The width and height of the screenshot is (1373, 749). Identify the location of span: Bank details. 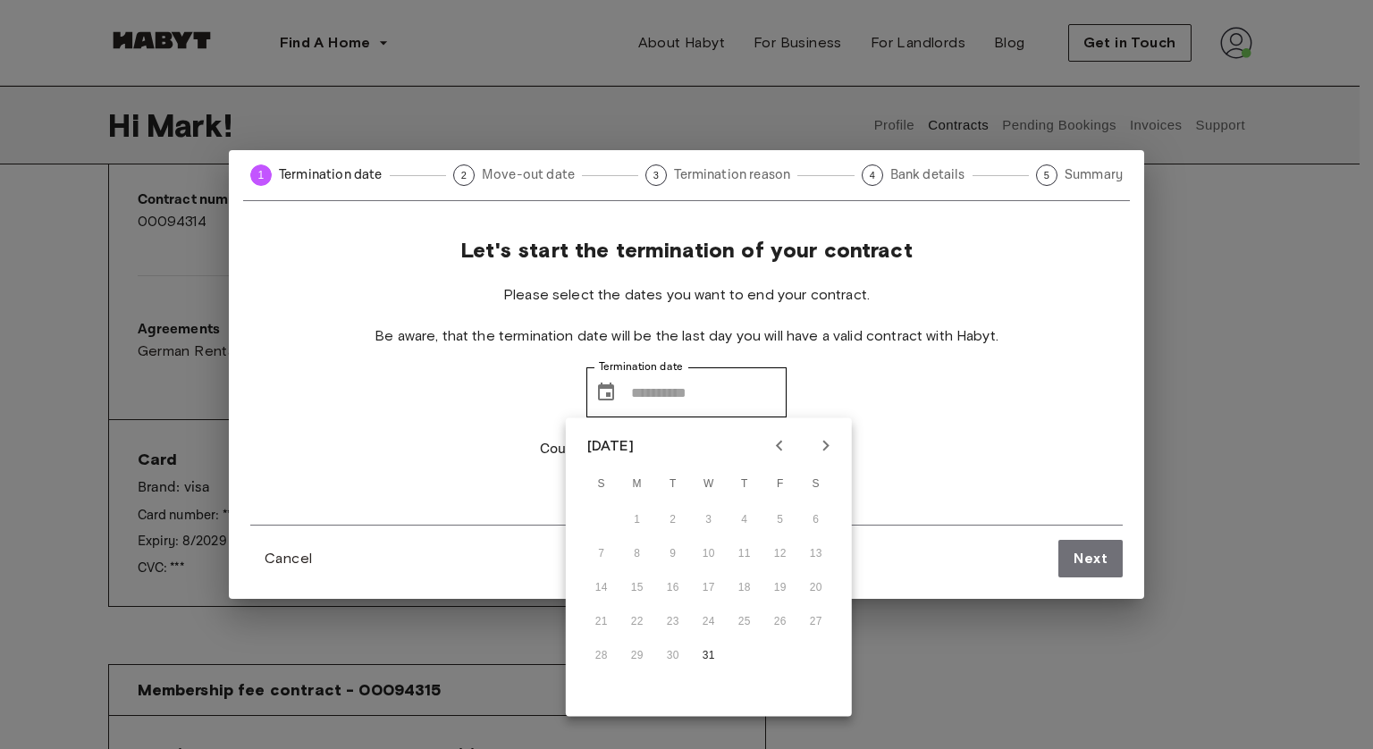
(928, 174).